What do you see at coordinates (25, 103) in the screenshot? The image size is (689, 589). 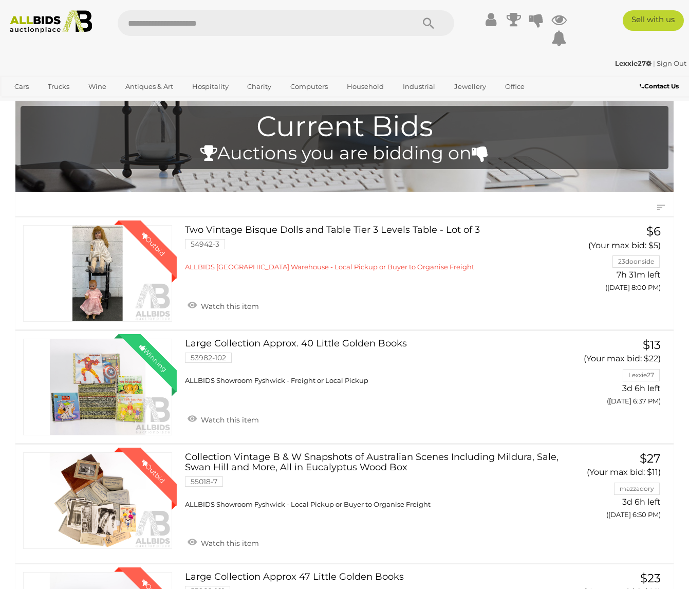 I see `a: Sports` at bounding box center [25, 103].